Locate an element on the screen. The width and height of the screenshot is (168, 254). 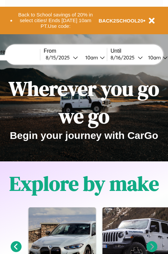
div: 8 / 15 / 2025 is located at coordinates (59, 57).